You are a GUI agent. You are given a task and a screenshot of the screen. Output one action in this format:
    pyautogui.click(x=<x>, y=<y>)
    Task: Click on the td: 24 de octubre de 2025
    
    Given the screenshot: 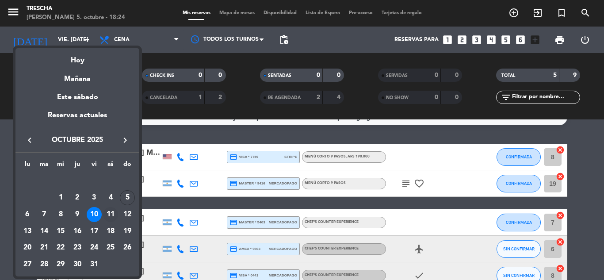 What is the action you would take?
    pyautogui.click(x=94, y=248)
    